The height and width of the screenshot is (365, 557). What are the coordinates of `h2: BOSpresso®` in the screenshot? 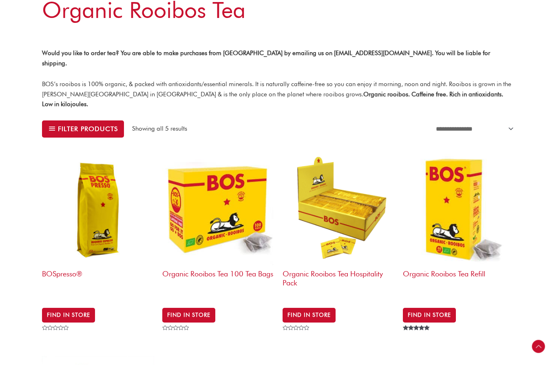 It's located at (98, 281).